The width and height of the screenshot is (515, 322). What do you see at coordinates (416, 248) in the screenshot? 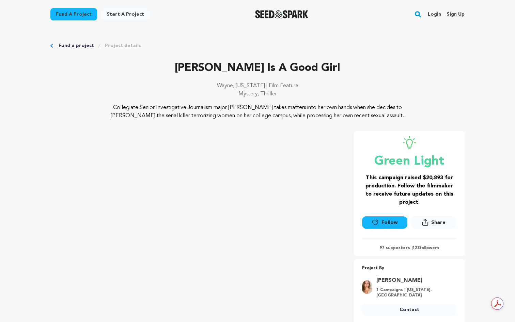
I see `span: 123` at bounding box center [416, 248].